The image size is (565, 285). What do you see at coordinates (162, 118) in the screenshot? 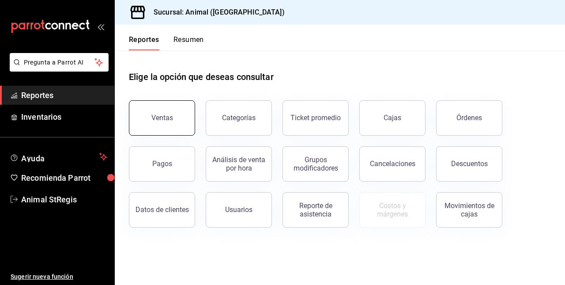
I see `div: Ventas` at bounding box center [162, 118].